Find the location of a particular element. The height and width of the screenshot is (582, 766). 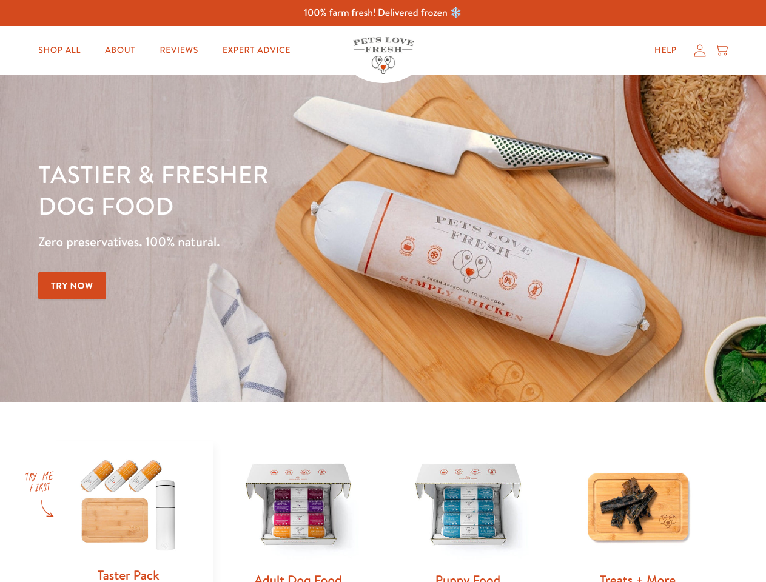

a: About is located at coordinates (120, 50).